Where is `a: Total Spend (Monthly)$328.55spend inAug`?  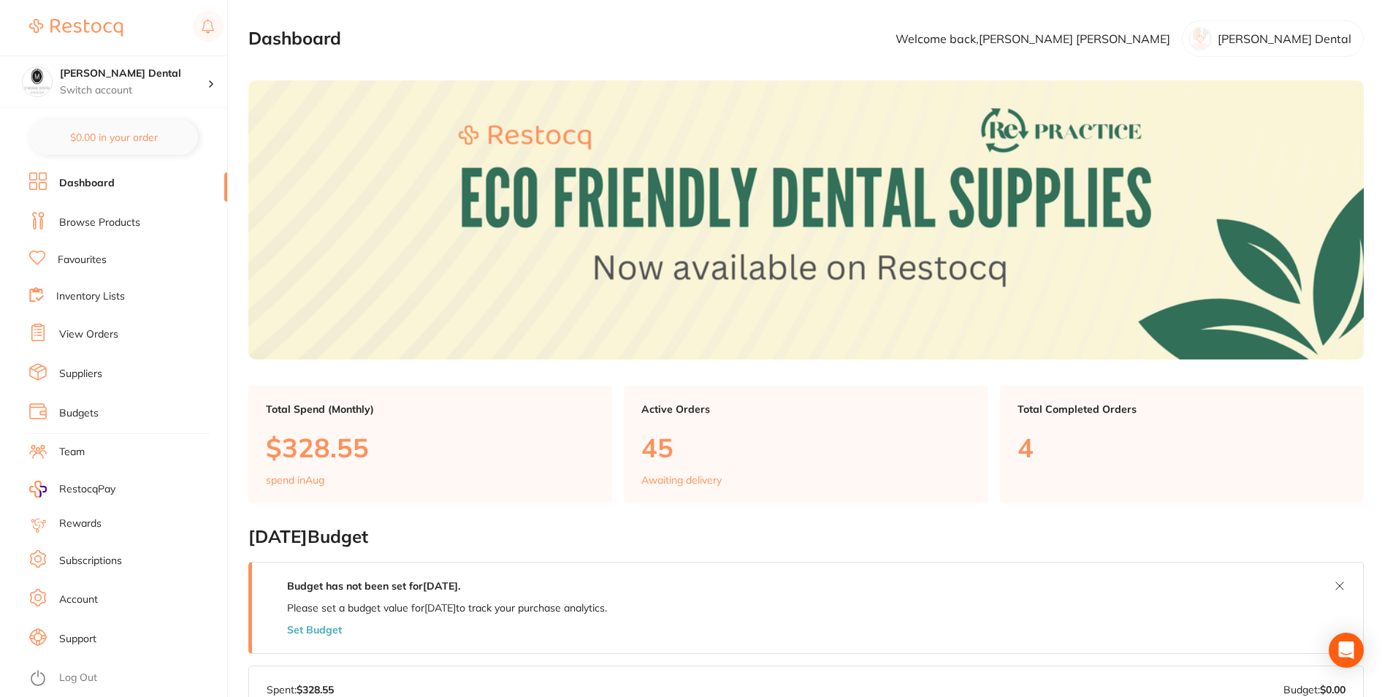
a: Total Spend (Monthly)$328.55spend inAug is located at coordinates (430, 445).